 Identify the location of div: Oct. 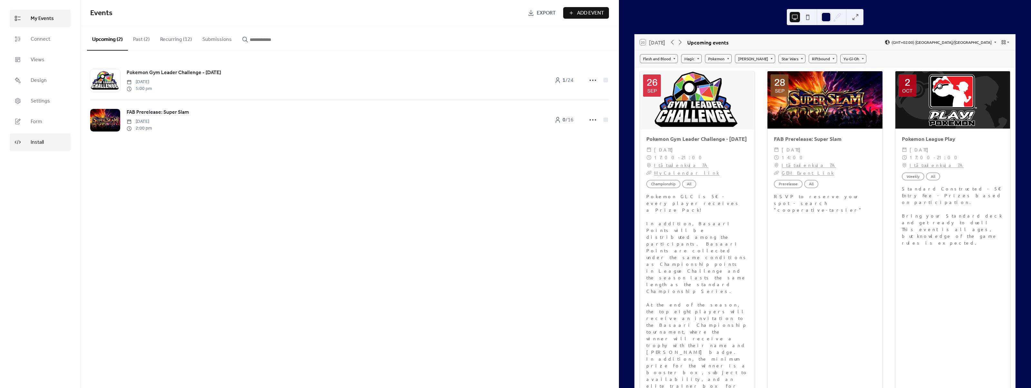
(907, 91).